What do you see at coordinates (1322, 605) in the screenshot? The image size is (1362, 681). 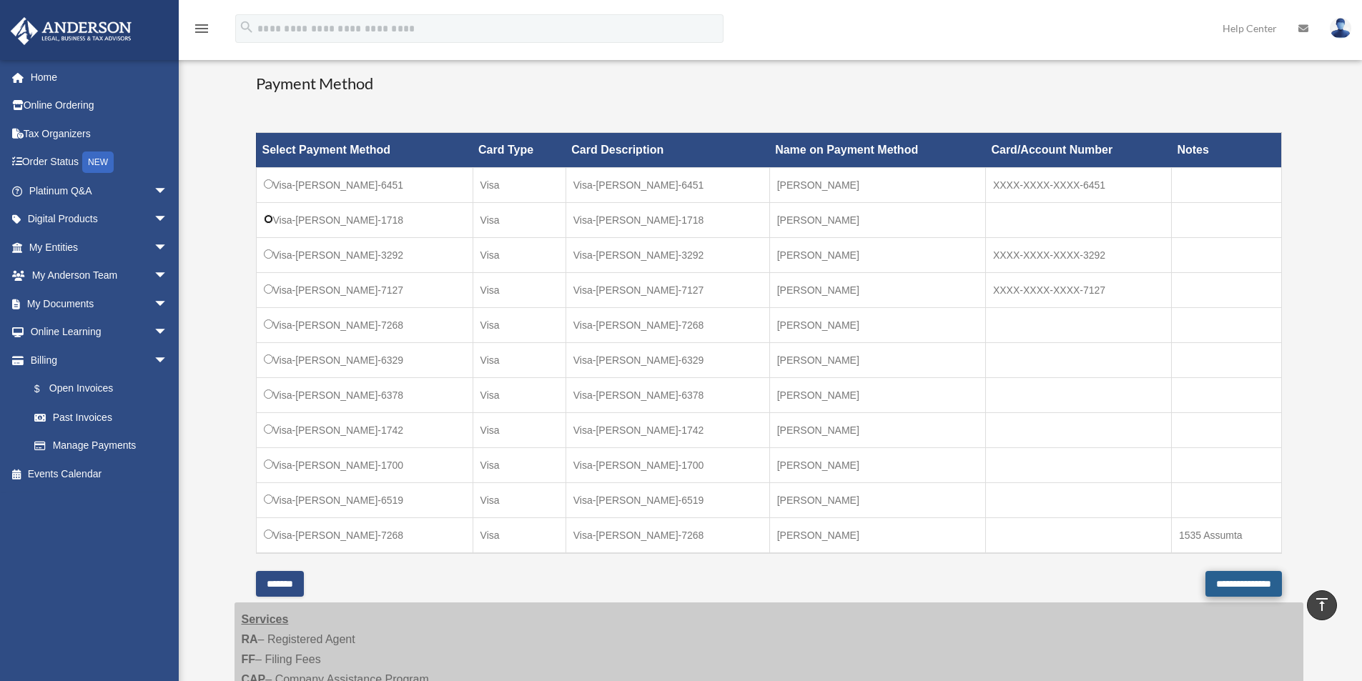 I see `i: vertical_align_top` at bounding box center [1322, 605].